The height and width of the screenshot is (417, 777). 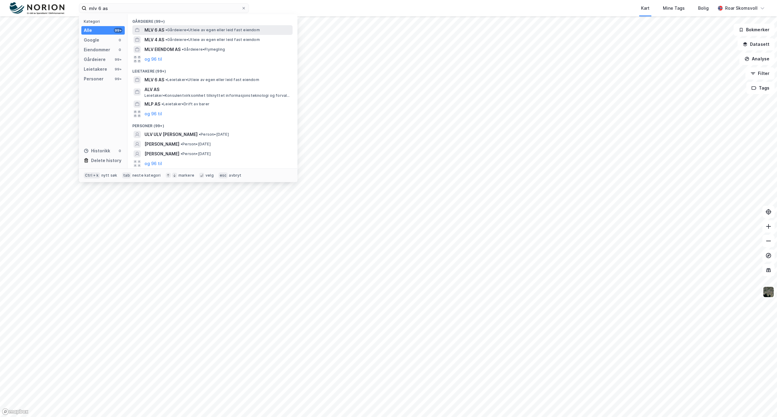 What do you see at coordinates (106, 161) in the screenshot?
I see `div: Delete history` at bounding box center [106, 161].